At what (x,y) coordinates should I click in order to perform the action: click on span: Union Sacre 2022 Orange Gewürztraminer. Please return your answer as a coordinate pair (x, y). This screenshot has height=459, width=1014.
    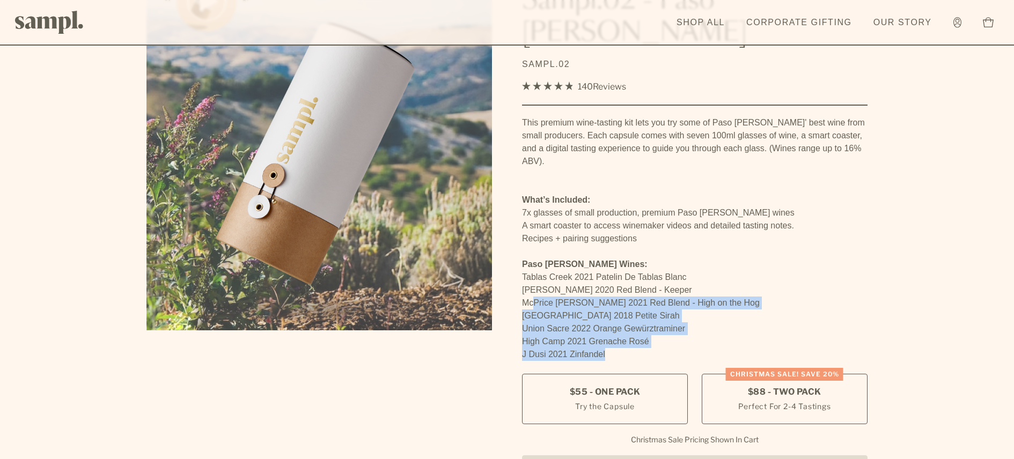
    Looking at the image, I should click on (603, 328).